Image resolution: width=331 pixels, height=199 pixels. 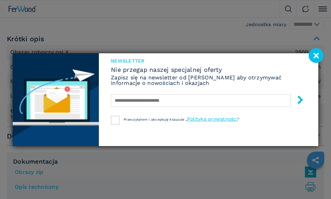 I want to click on span: Przeczytałem i akceptuję klauzule „, so click(x=155, y=119).